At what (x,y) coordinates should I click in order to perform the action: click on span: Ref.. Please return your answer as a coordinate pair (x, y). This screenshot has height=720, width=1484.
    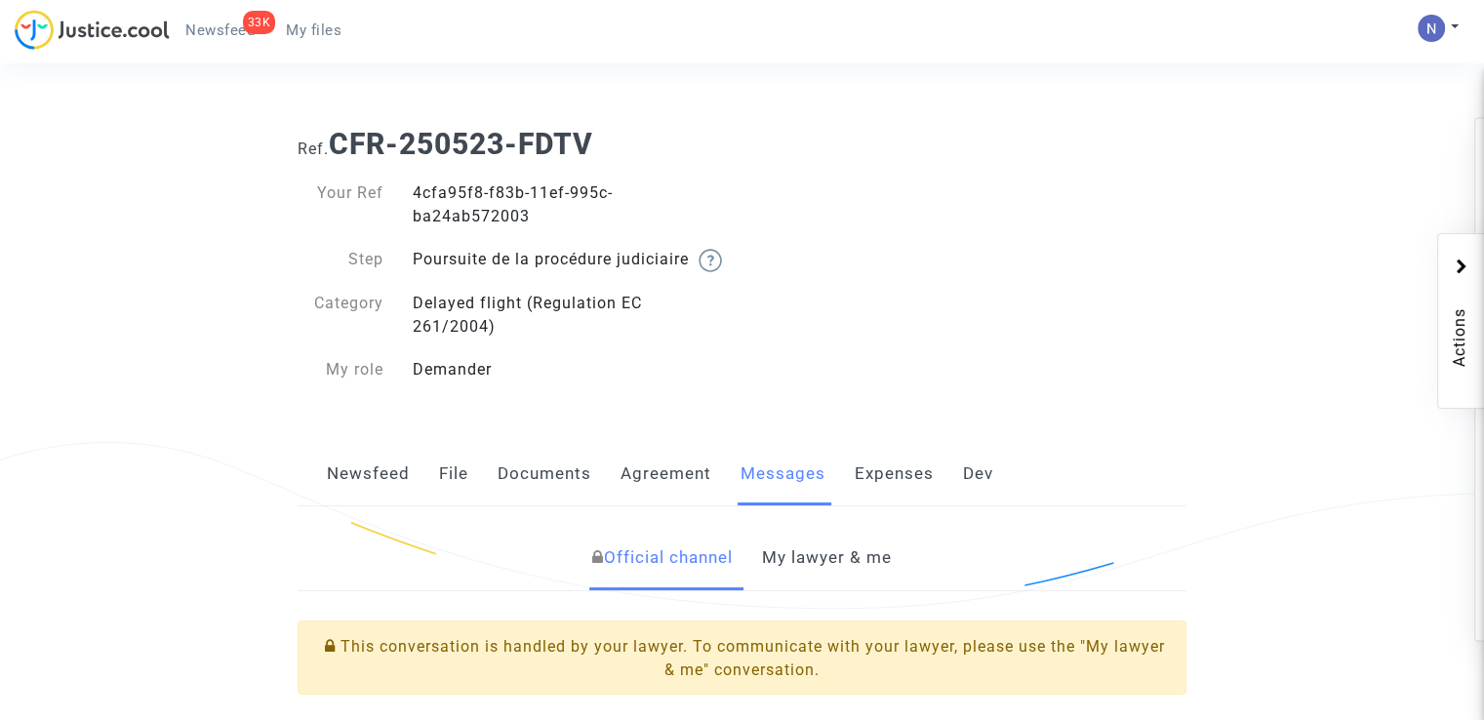
    Looking at the image, I should click on (313, 148).